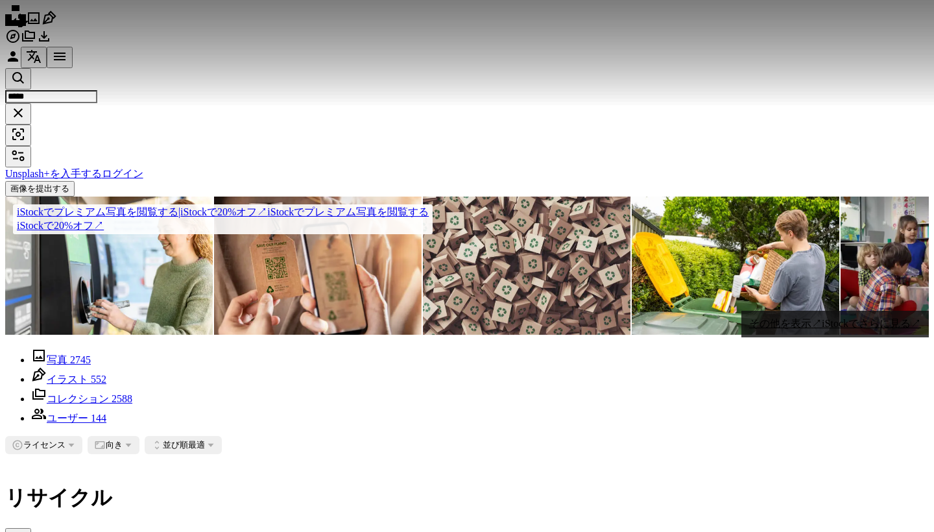 This screenshot has height=532, width=934. I want to click on a: 写真, so click(34, 22).